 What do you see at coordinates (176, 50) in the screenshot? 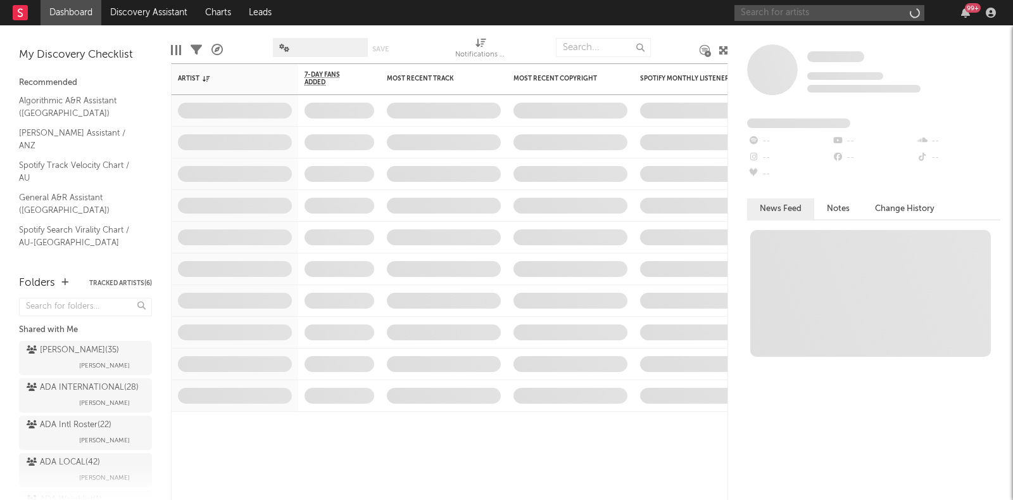
I see `div: Edit Columns` at bounding box center [176, 50].